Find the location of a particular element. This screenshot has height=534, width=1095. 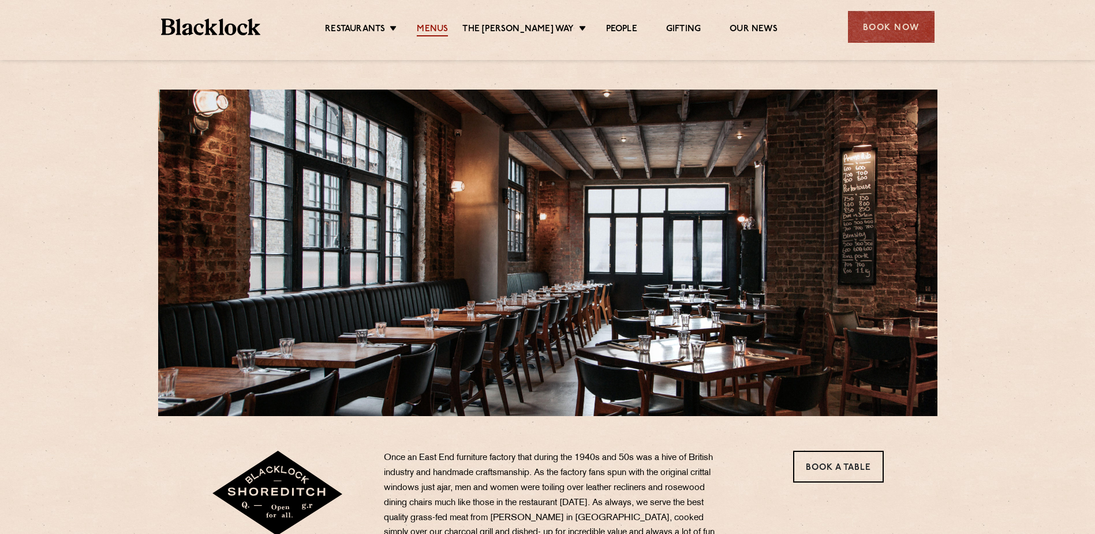

a: Menus is located at coordinates (433, 30).